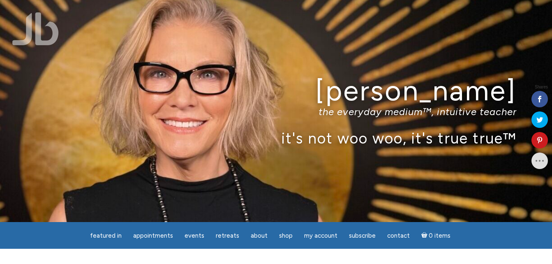 This screenshot has height=264, width=552. Describe the element at coordinates (425, 235) in the screenshot. I see `i: Cart` at that location.